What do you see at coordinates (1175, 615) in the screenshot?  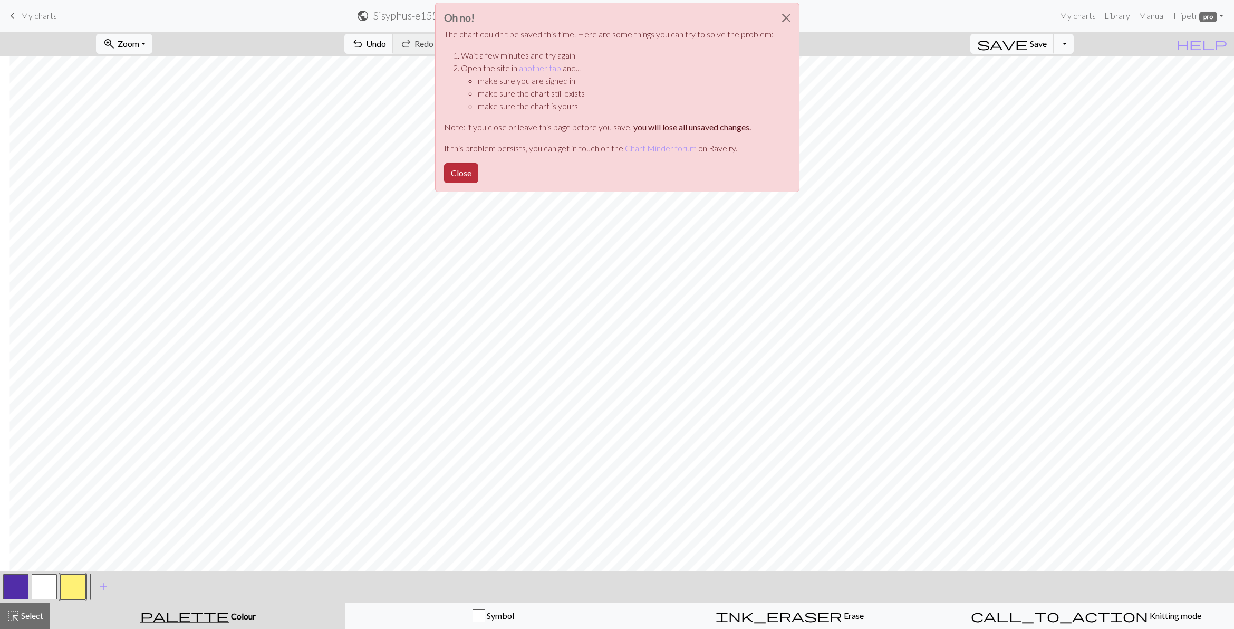 I see `span: Knitting mode` at bounding box center [1175, 615].